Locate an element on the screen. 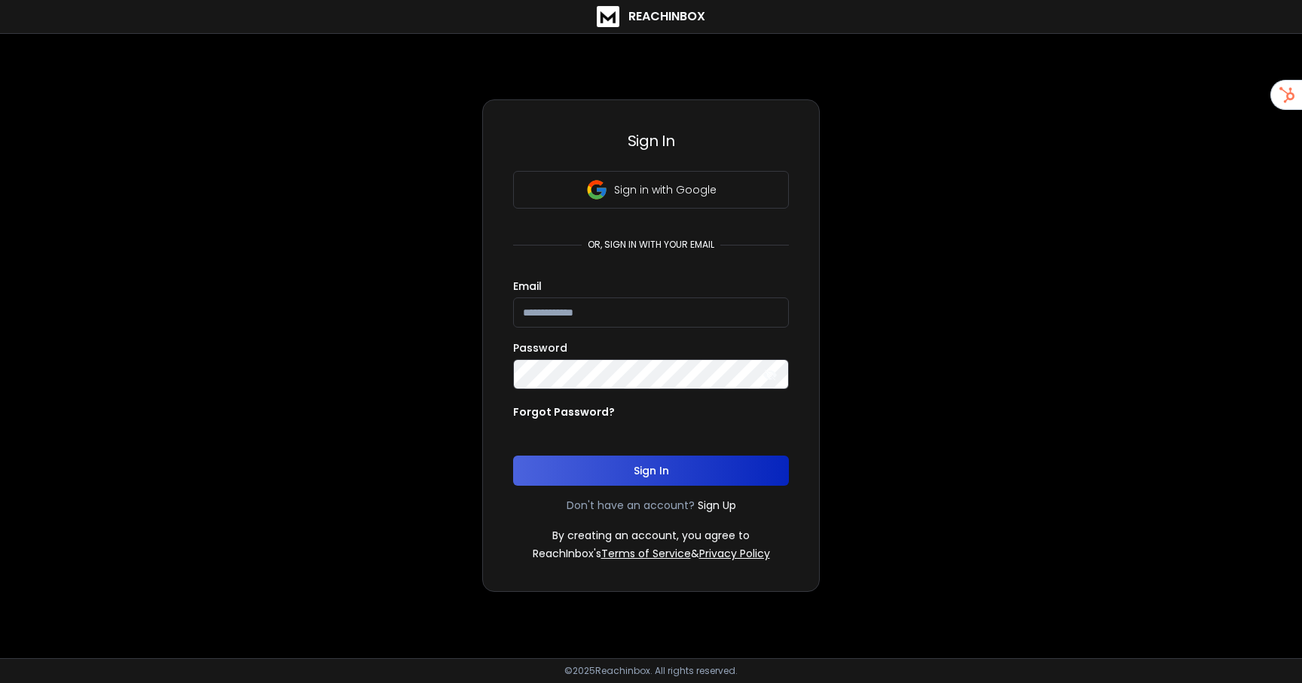 This screenshot has width=1302, height=683. p: © 2025 Reachinbox. All rights reserved. is located at coordinates (651, 671).